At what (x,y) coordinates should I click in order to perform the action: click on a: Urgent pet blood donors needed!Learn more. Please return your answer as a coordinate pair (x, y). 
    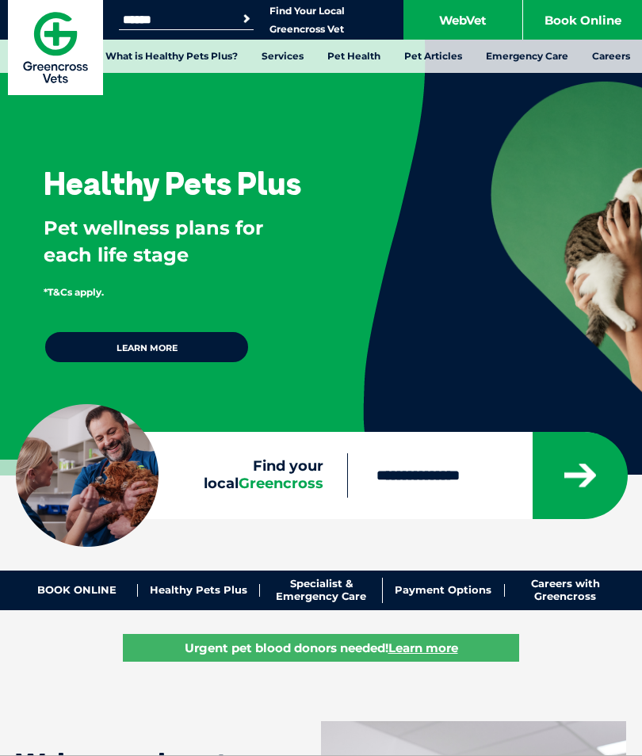
    Looking at the image, I should click on (321, 648).